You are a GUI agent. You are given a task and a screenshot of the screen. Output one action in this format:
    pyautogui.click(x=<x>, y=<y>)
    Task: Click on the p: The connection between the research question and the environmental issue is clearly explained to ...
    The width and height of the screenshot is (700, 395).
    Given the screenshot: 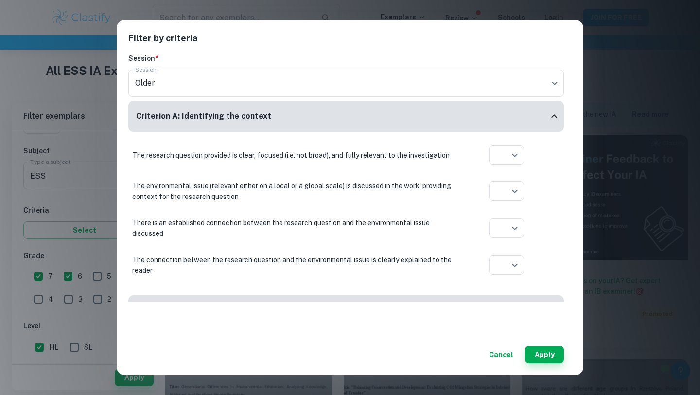 What is the action you would take?
    pyautogui.click(x=293, y=265)
    